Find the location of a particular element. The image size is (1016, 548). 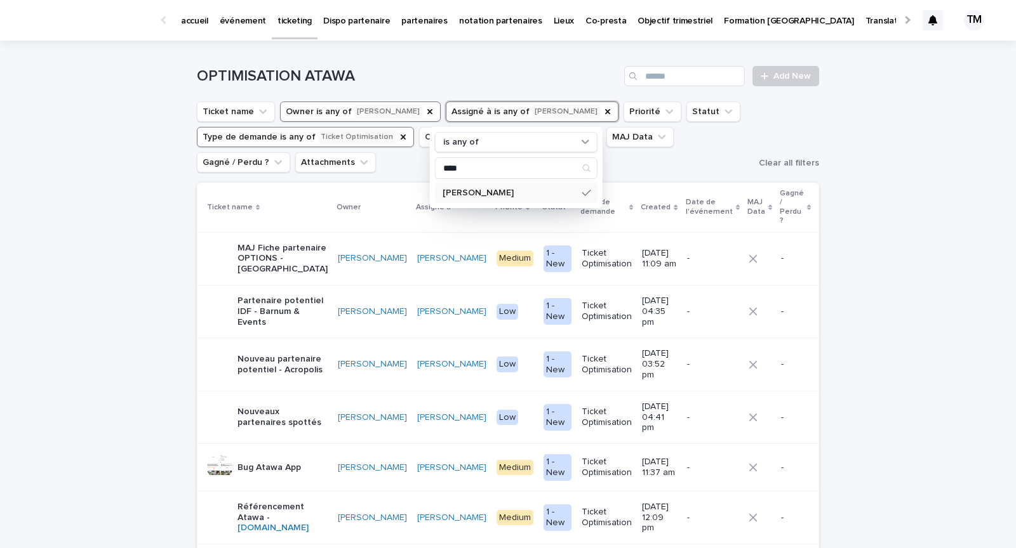

p: Assigné à is located at coordinates (433, 208).